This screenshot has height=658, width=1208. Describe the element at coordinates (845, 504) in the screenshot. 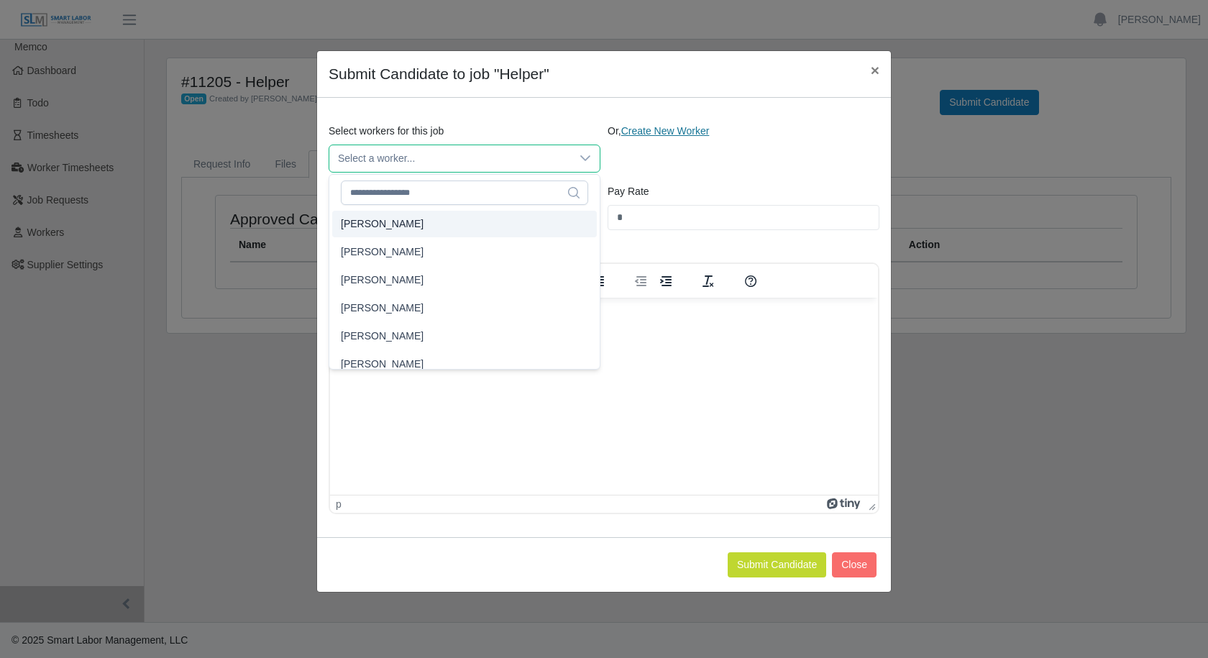

I see `a: Powered by Tiny` at that location.